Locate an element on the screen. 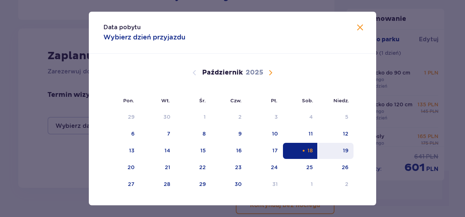 Image resolution: width=465 pixels, height=217 pixels. td: Data niedostępna. niedziela, 2 listopada 2025 is located at coordinates (336, 185).